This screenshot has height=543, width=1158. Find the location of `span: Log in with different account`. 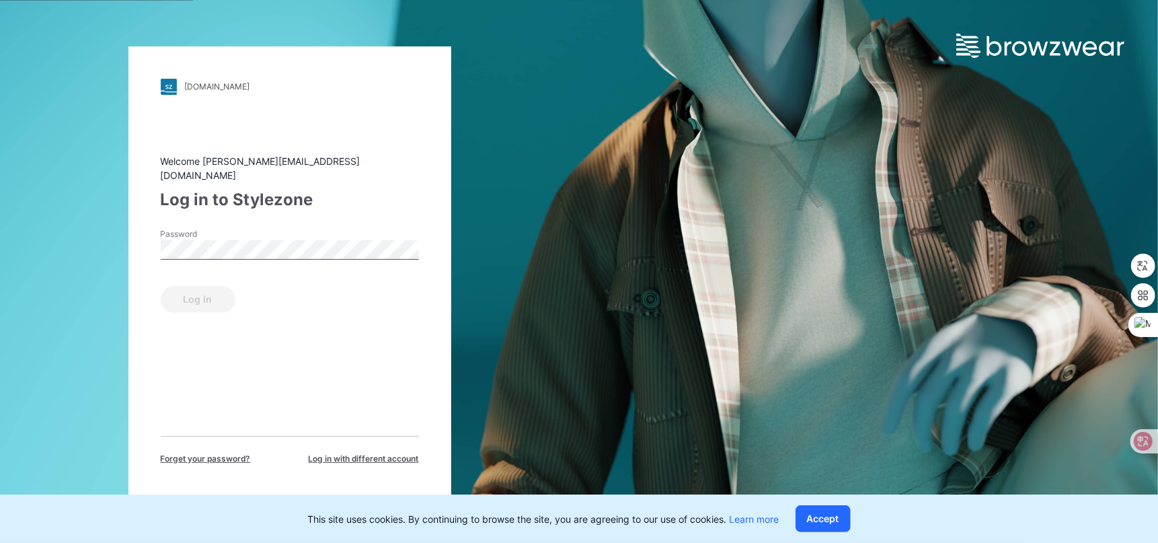

span: Log in with different account is located at coordinates (364, 459).